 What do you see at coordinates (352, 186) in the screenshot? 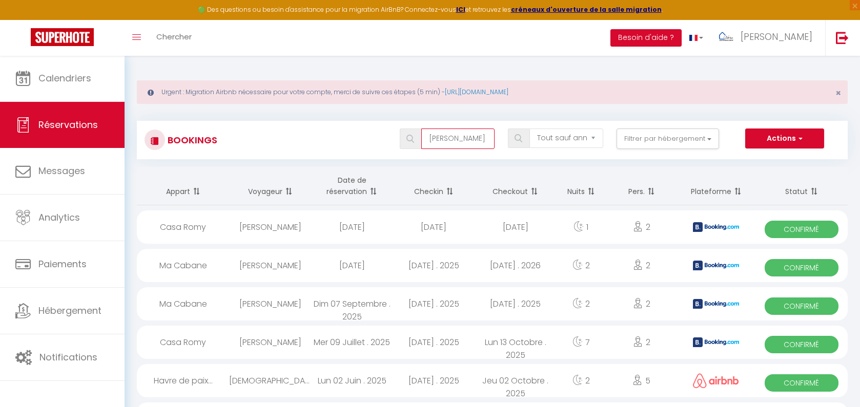
I see `th: Sort by booking date` at bounding box center [352, 186].